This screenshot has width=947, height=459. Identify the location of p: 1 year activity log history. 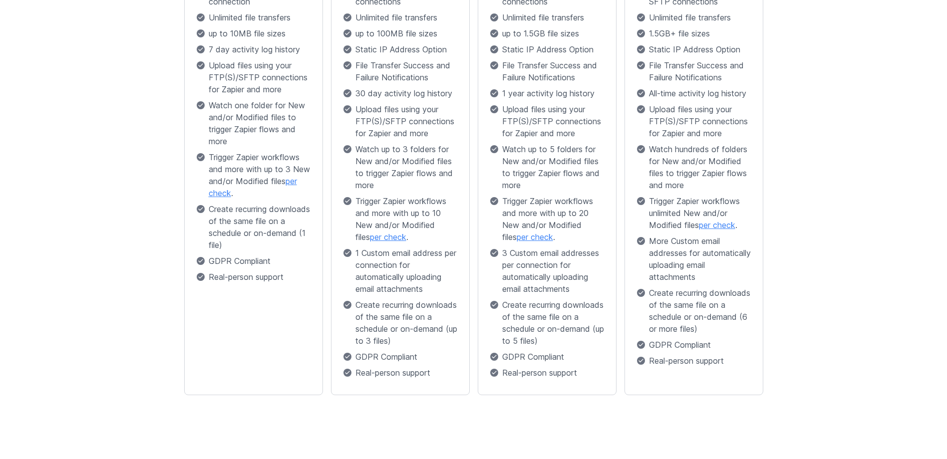
(547, 93).